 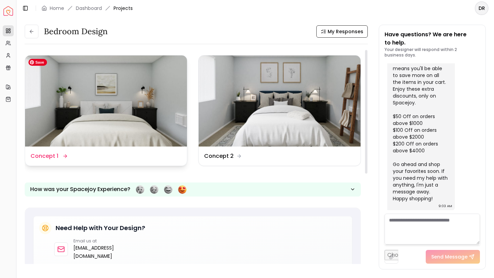 I want to click on p: Email us at, so click(x=96, y=241).